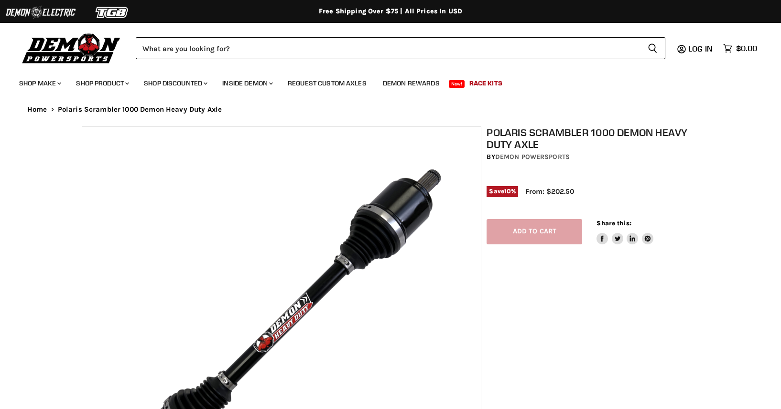 Image resolution: width=781 pixels, height=409 pixels. What do you see at coordinates (41, 12) in the screenshot?
I see `img: Demon Electric Logo 2` at bounding box center [41, 12].